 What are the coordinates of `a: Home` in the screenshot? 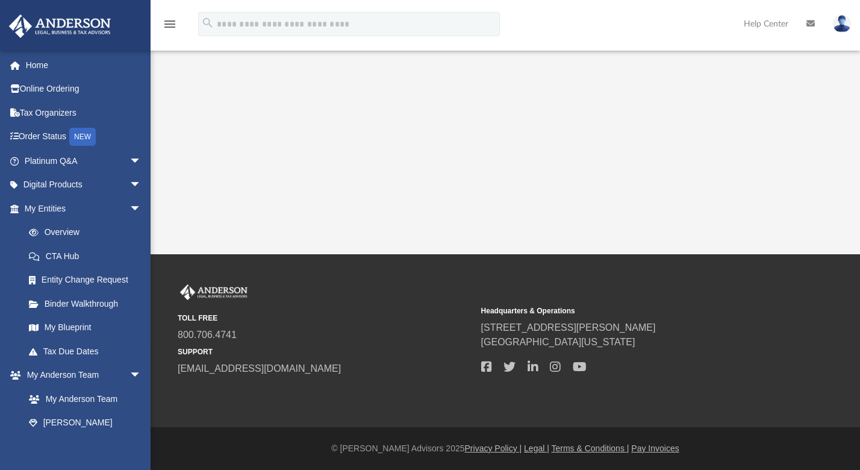 It's located at (84, 65).